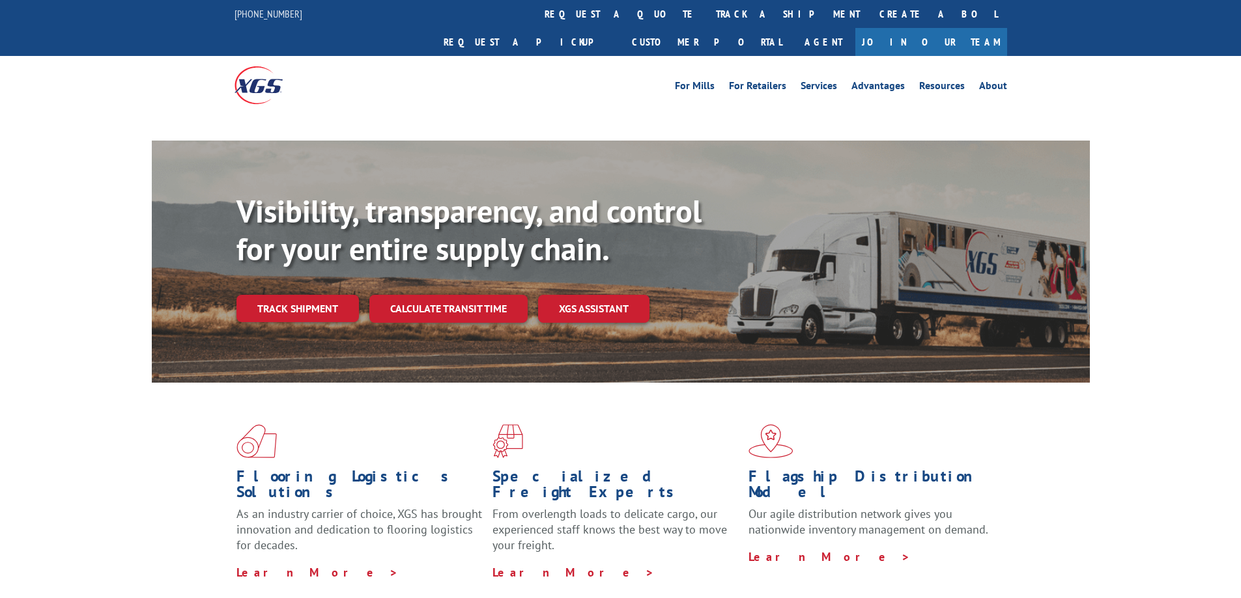 The image size is (1241, 598). What do you see at coordinates (868, 522) in the screenshot?
I see `span: Our agile distribution network gives you nationwide inventory management on demand.` at bounding box center [868, 522].